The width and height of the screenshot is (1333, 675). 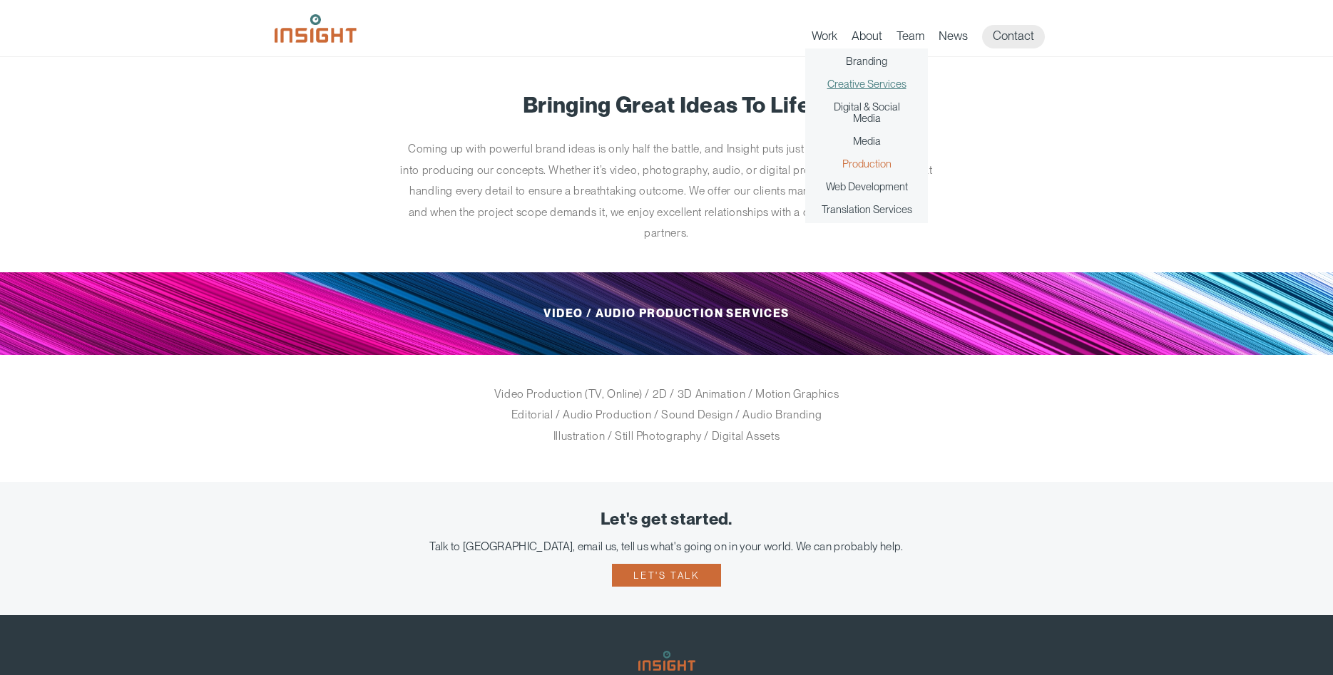 I want to click on a: Team, so click(x=910, y=39).